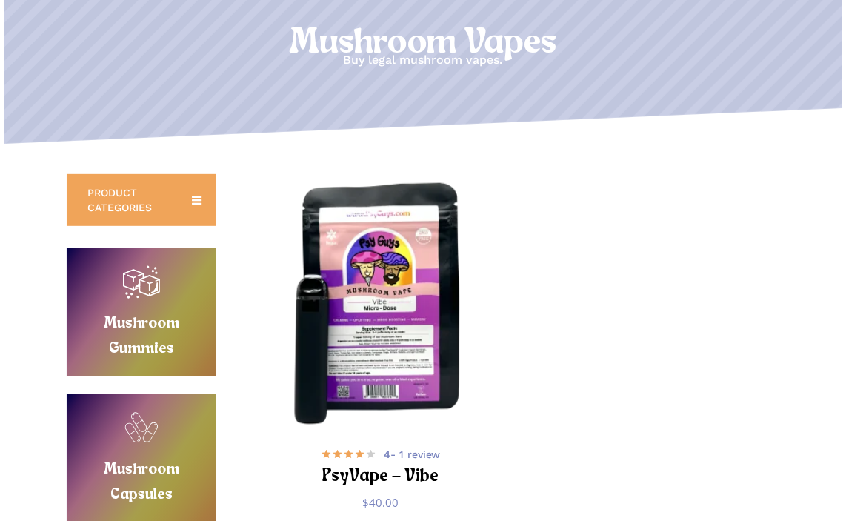  Describe the element at coordinates (387, 454) in the screenshot. I see `b: 4` at that location.